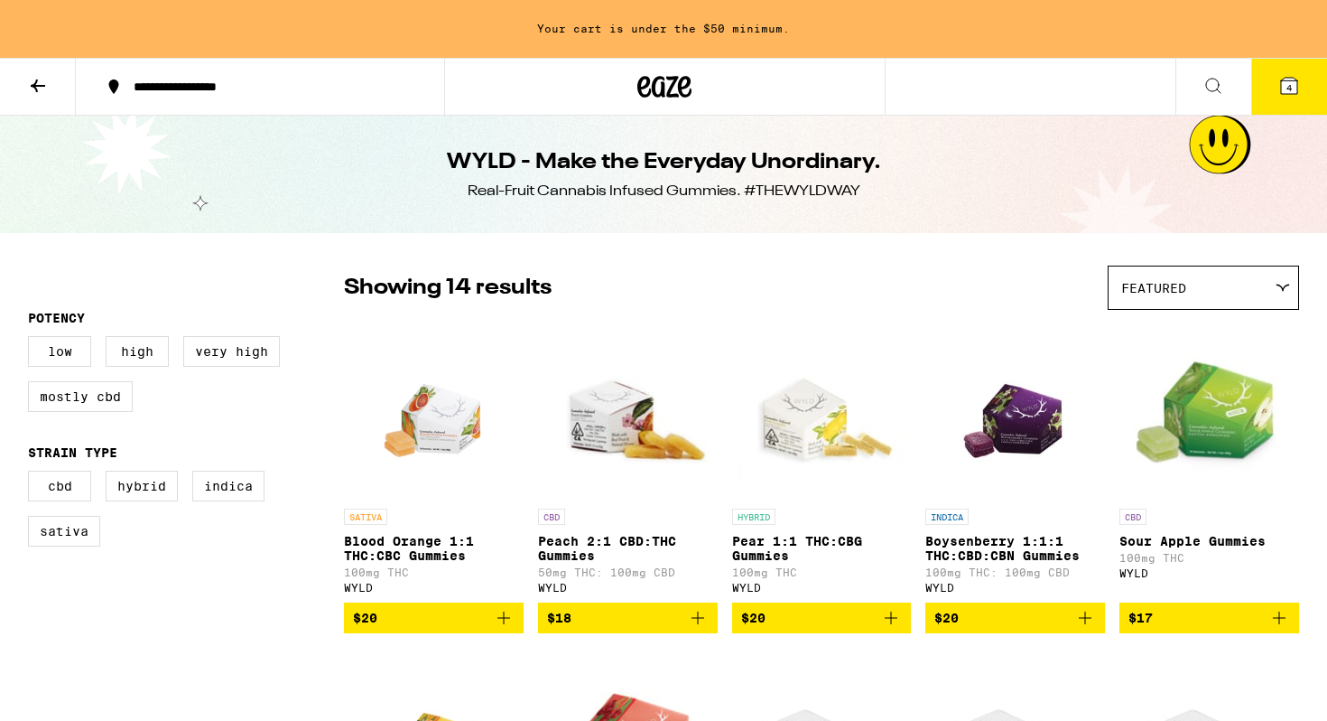 This screenshot has width=1327, height=721. Describe the element at coordinates (448, 288) in the screenshot. I see `p: Showing 14 results` at that location.